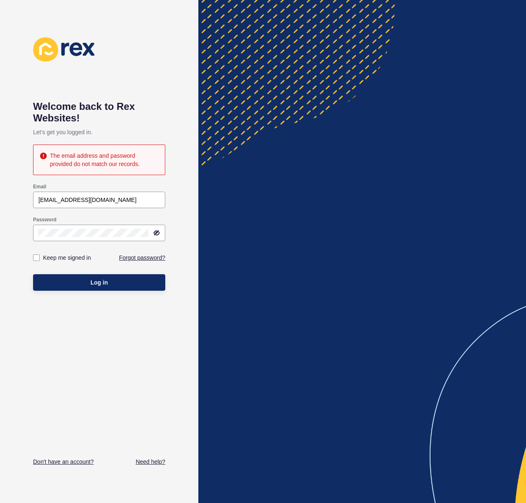 The image size is (526, 503). I want to click on a: Forgot password?, so click(142, 258).